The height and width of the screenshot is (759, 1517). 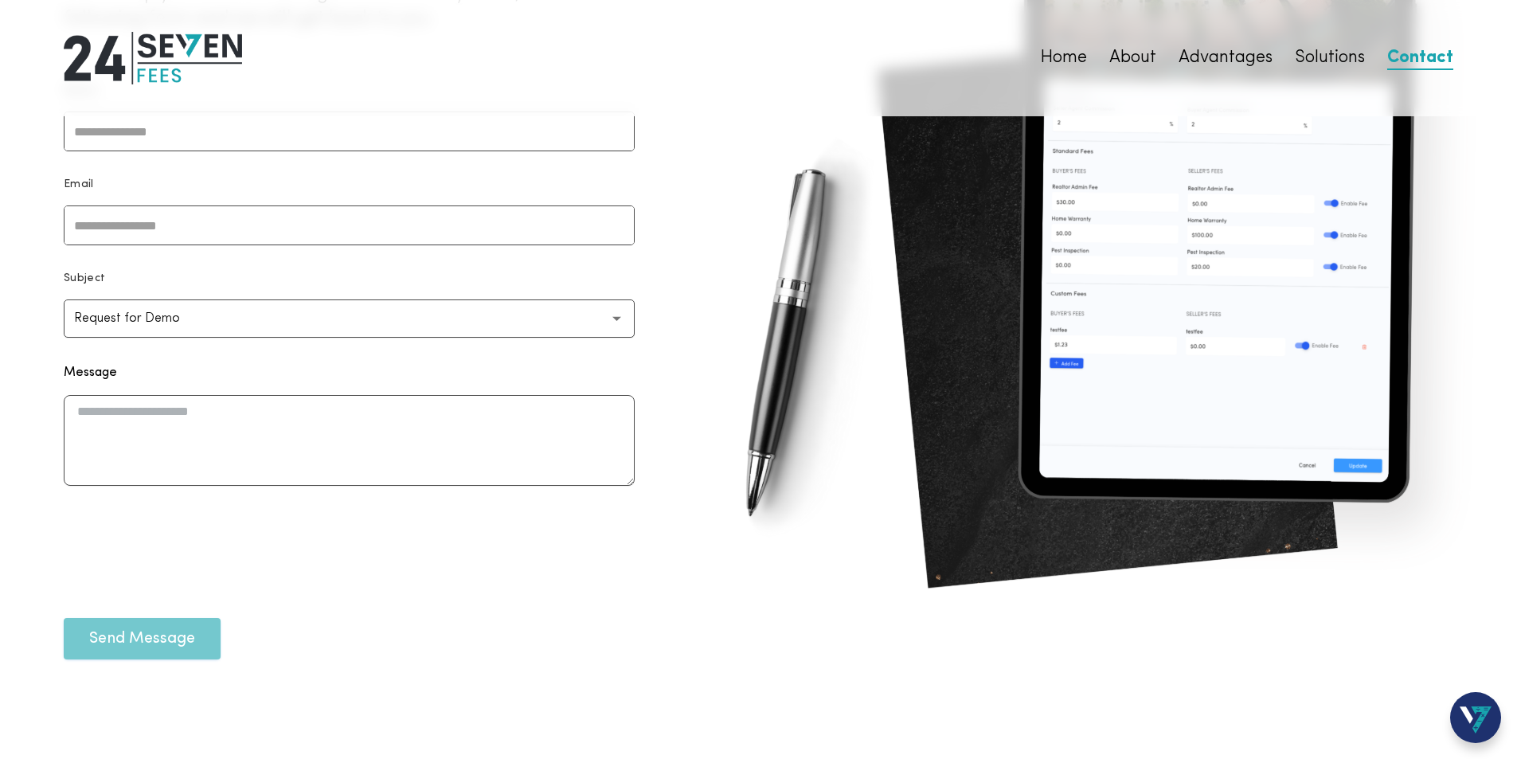 What do you see at coordinates (349, 318) in the screenshot?
I see `button: Request for Demo` at bounding box center [349, 318].